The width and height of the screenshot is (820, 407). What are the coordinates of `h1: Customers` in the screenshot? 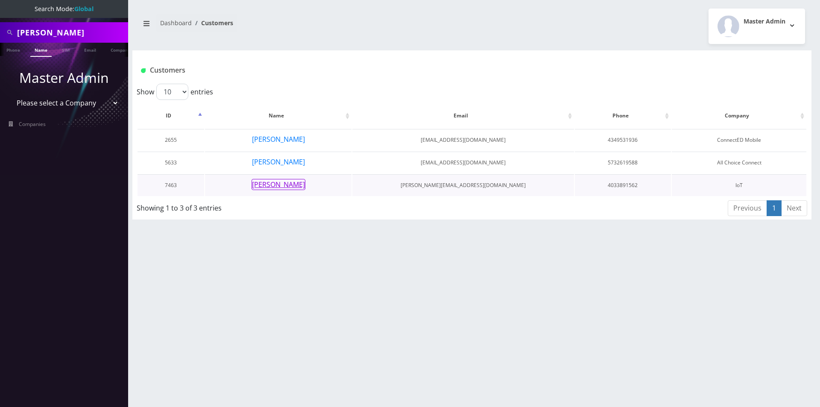 It's located at (416, 70).